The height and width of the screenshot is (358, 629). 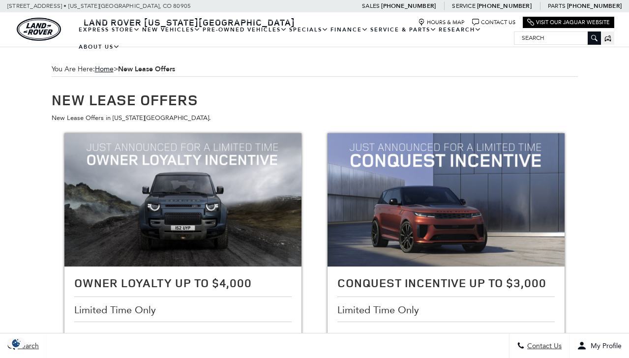 What do you see at coordinates (558, 38) in the screenshot?
I see `input: Search` at bounding box center [558, 38].